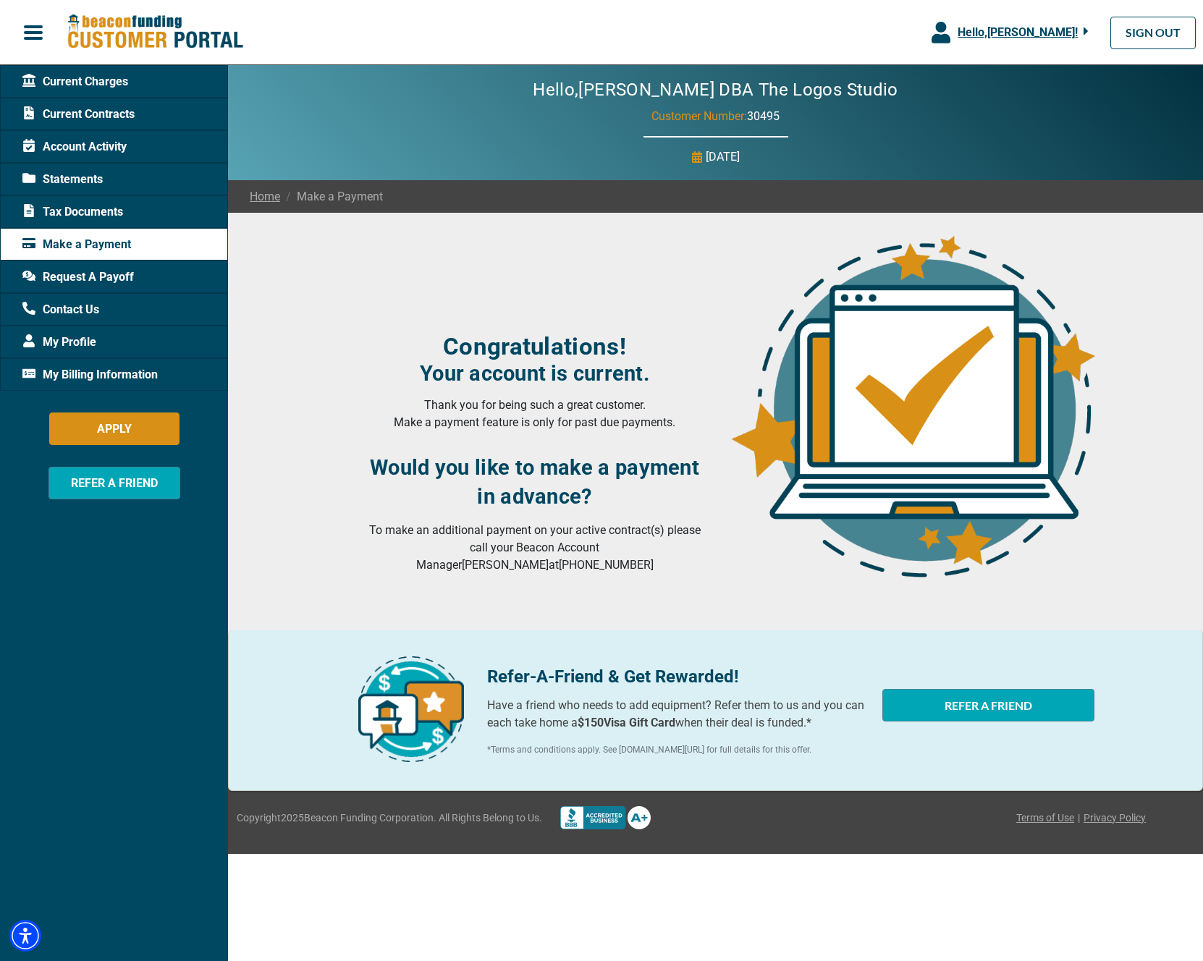 The image size is (1203, 961). Describe the element at coordinates (61, 310) in the screenshot. I see `span: Contact Us` at that location.